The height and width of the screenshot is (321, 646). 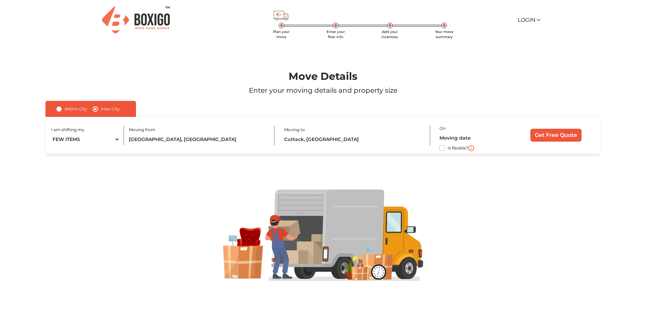 I want to click on span: Plan your move, so click(x=281, y=34).